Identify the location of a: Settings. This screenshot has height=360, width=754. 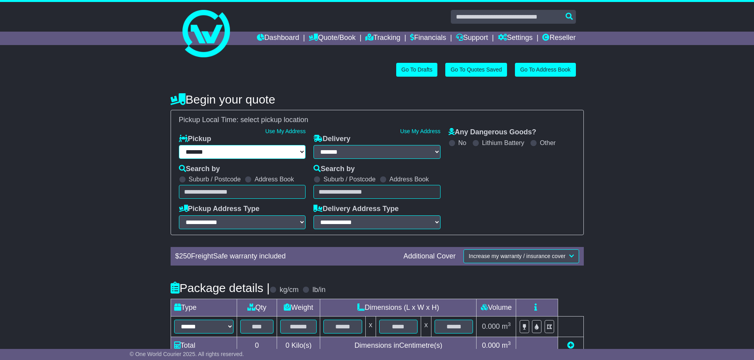
(515, 38).